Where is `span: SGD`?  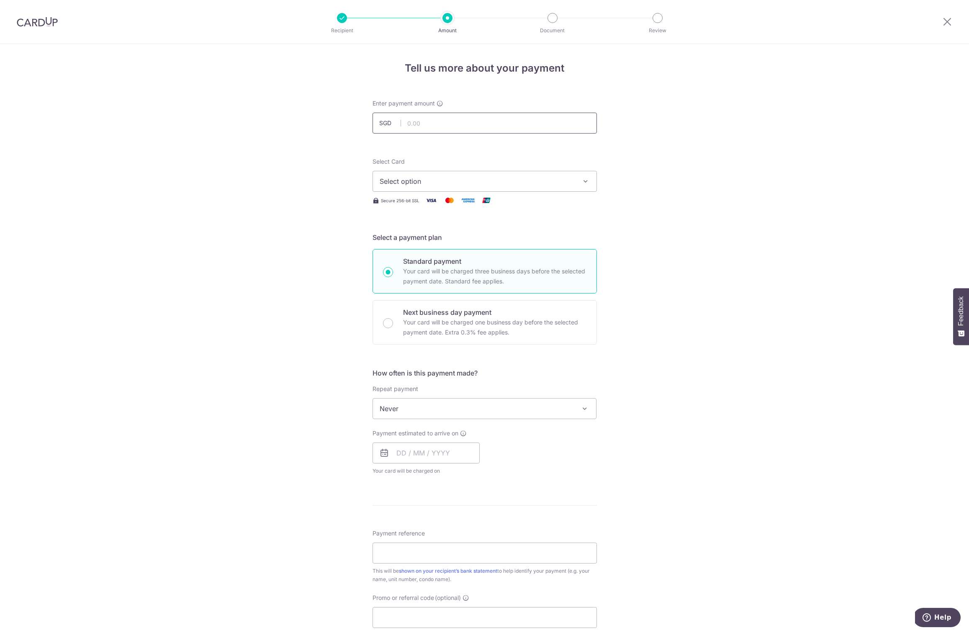
span: SGD is located at coordinates (390, 123).